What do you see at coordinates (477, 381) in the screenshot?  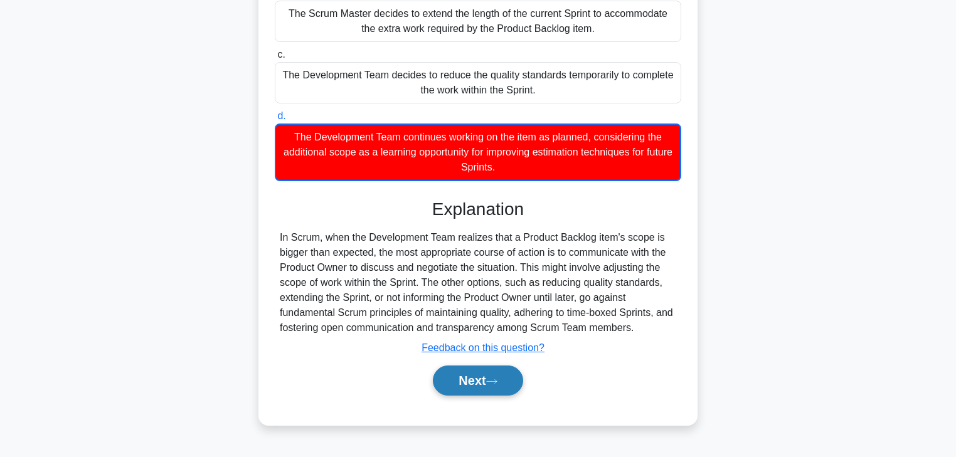 I see `button: Next` at bounding box center [477, 381].